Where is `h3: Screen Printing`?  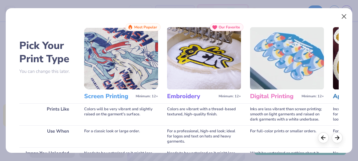 h3: Screen Printing is located at coordinates (109, 96).